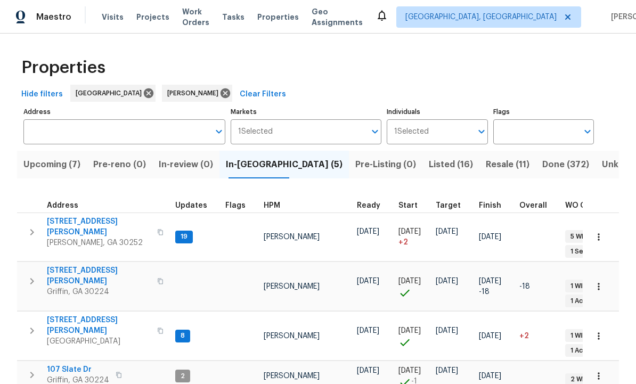  Describe the element at coordinates (544, 112) in the screenshot. I see `label: Flags` at that location.